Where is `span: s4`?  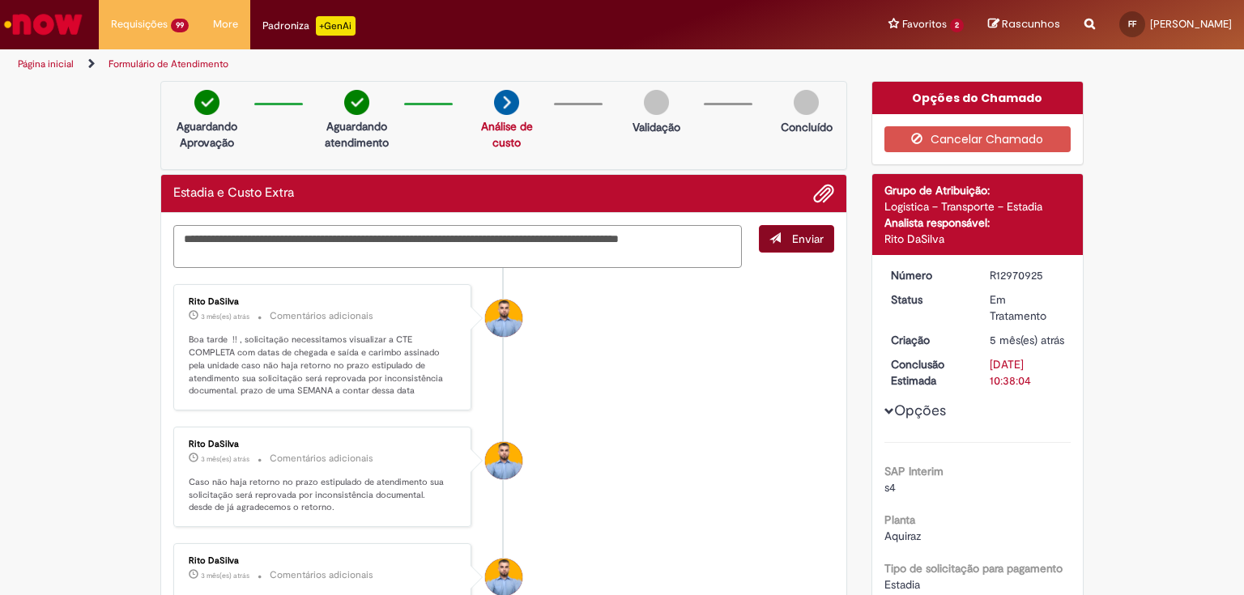
span: s4 is located at coordinates (890, 488).